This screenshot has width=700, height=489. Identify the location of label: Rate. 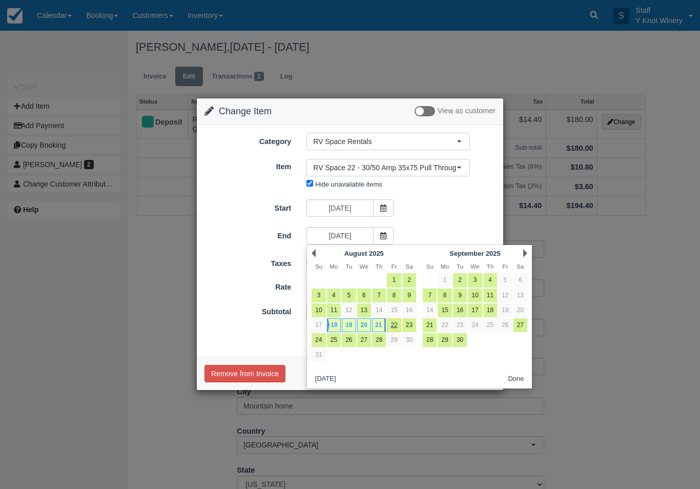
(247, 285).